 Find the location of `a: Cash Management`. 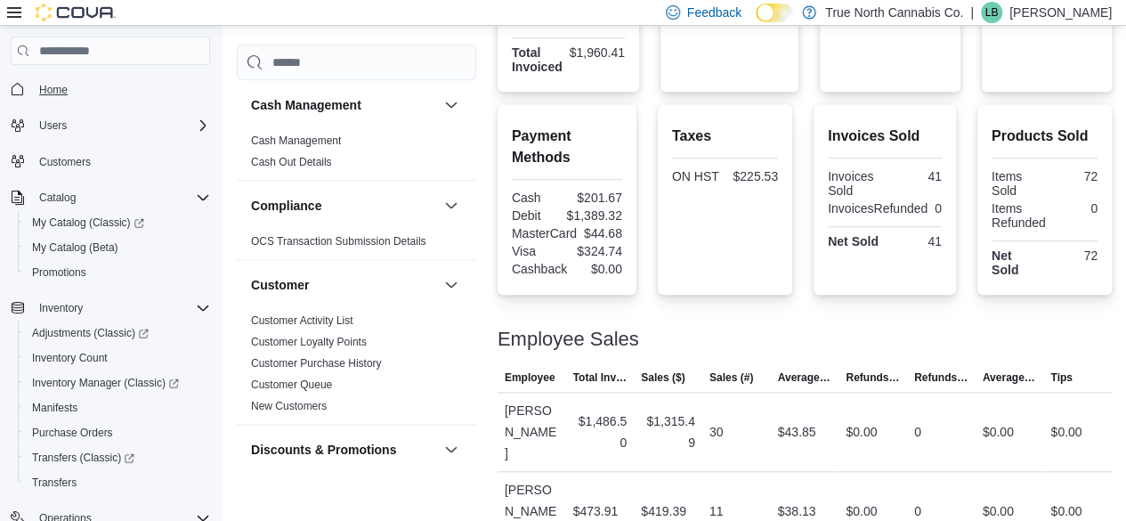

a: Cash Management is located at coordinates (296, 141).